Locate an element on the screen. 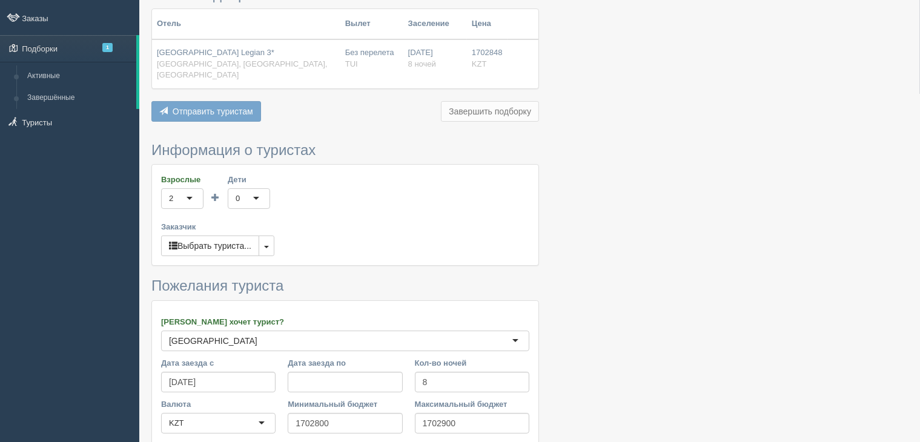 The image size is (920, 442). label: Дата заезда с is located at coordinates (218, 363).